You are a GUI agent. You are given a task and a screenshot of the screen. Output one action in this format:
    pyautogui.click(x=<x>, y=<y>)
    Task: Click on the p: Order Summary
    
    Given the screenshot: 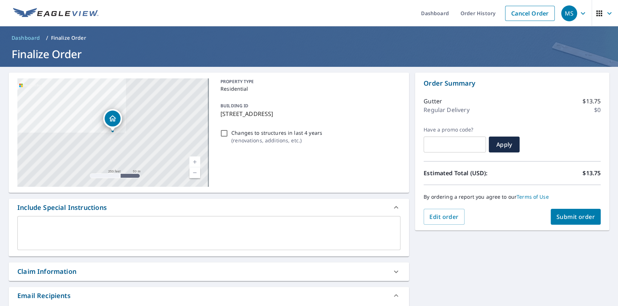 What is the action you would take?
    pyautogui.click(x=512, y=83)
    